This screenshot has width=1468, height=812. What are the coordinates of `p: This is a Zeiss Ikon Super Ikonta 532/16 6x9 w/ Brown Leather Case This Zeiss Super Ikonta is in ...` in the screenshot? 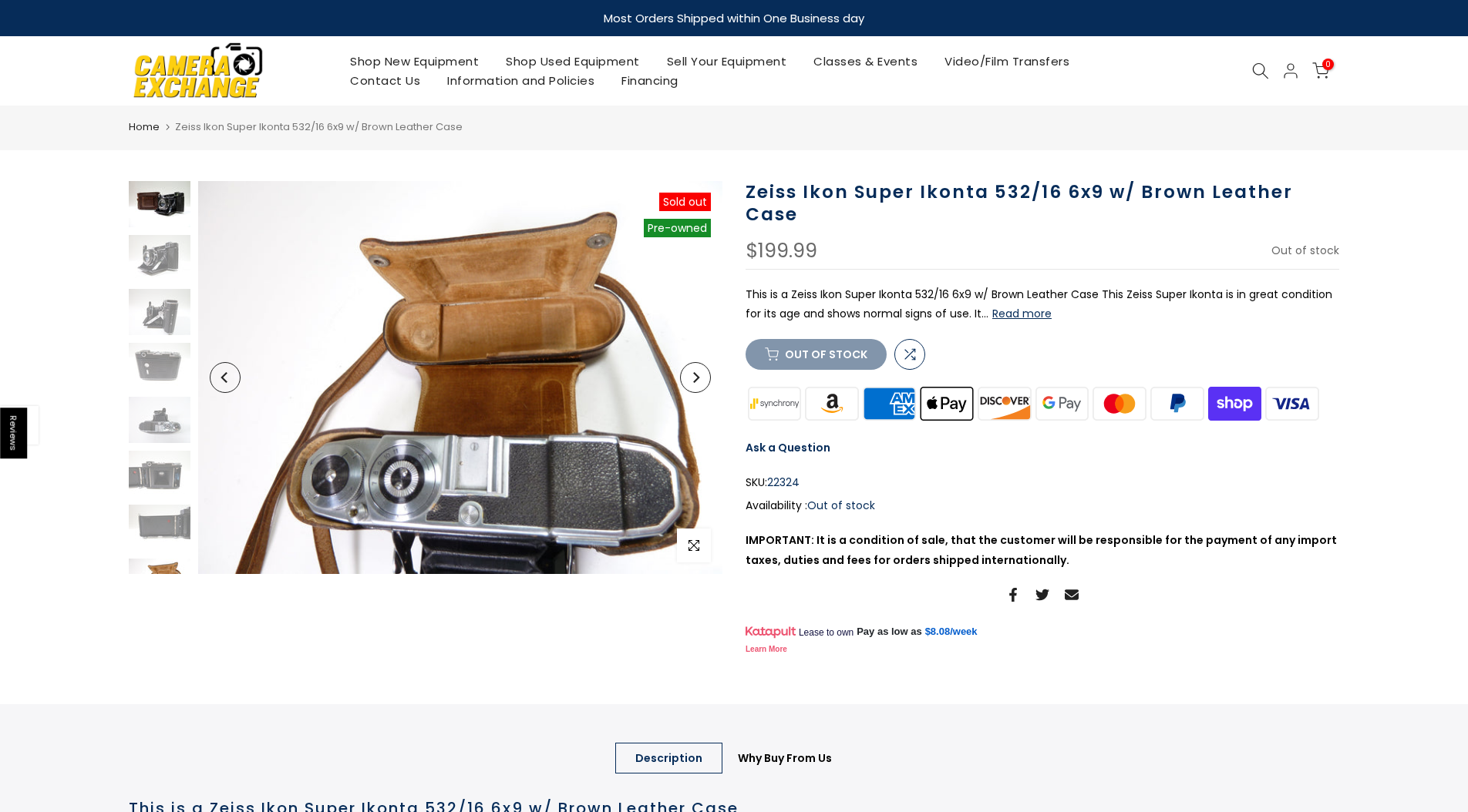 It's located at (1042, 304).